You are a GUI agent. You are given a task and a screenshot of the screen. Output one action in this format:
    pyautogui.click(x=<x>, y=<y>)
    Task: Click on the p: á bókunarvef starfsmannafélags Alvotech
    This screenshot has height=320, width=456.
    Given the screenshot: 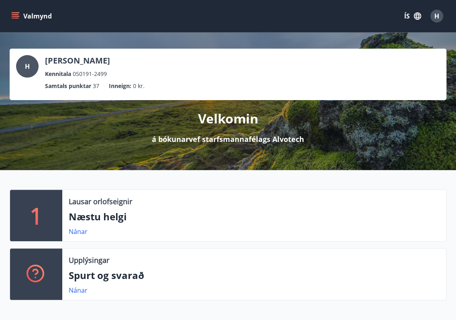 What is the action you would take?
    pyautogui.click(x=228, y=139)
    